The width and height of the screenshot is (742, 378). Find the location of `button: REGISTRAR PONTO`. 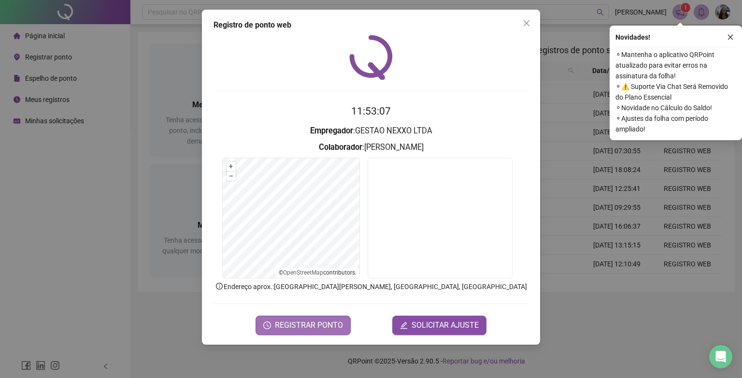

button: REGISTRAR PONTO is located at coordinates (303, 325).